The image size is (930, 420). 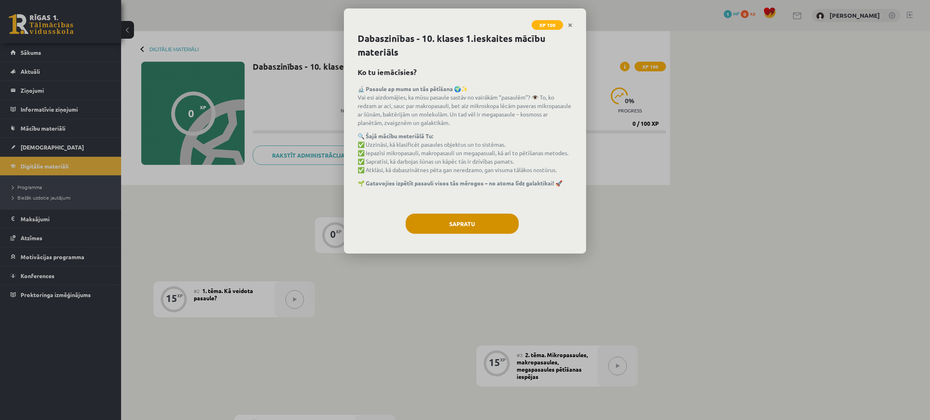 I want to click on strong: 🌱 Gatavojies izpētīt pasauli visos tās mērogos – no atoma līdz galaktikai! 🚀, so click(x=460, y=183).